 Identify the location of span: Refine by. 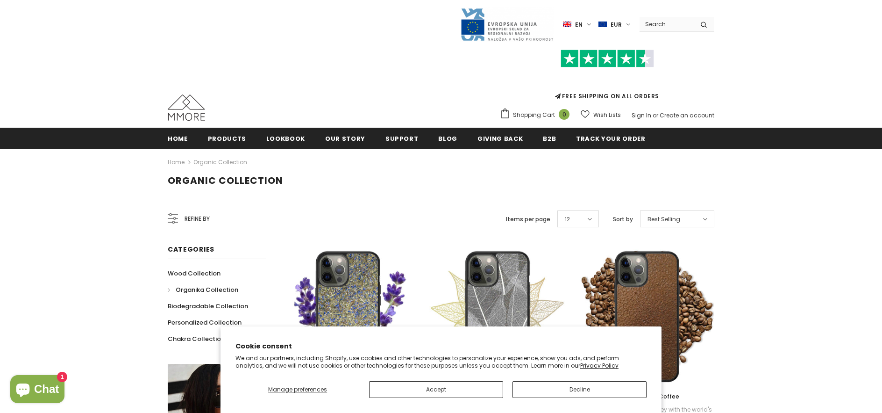
(197, 219).